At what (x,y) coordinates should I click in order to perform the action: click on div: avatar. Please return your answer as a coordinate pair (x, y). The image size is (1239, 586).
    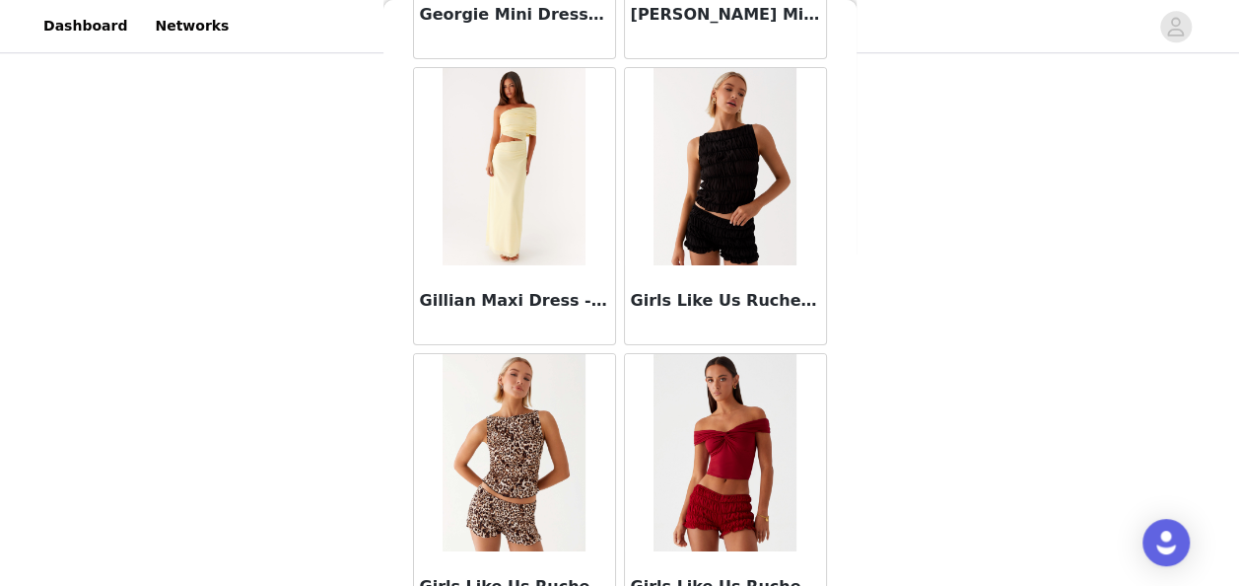
    Looking at the image, I should click on (1175, 27).